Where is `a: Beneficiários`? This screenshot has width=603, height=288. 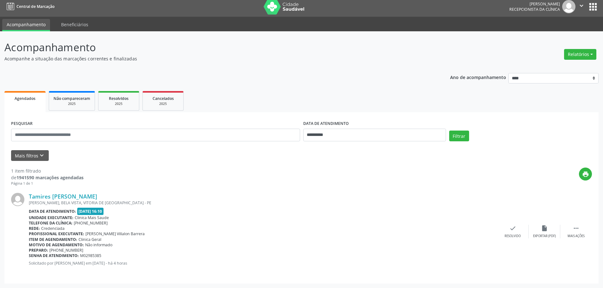 a: Beneficiários is located at coordinates (75, 24).